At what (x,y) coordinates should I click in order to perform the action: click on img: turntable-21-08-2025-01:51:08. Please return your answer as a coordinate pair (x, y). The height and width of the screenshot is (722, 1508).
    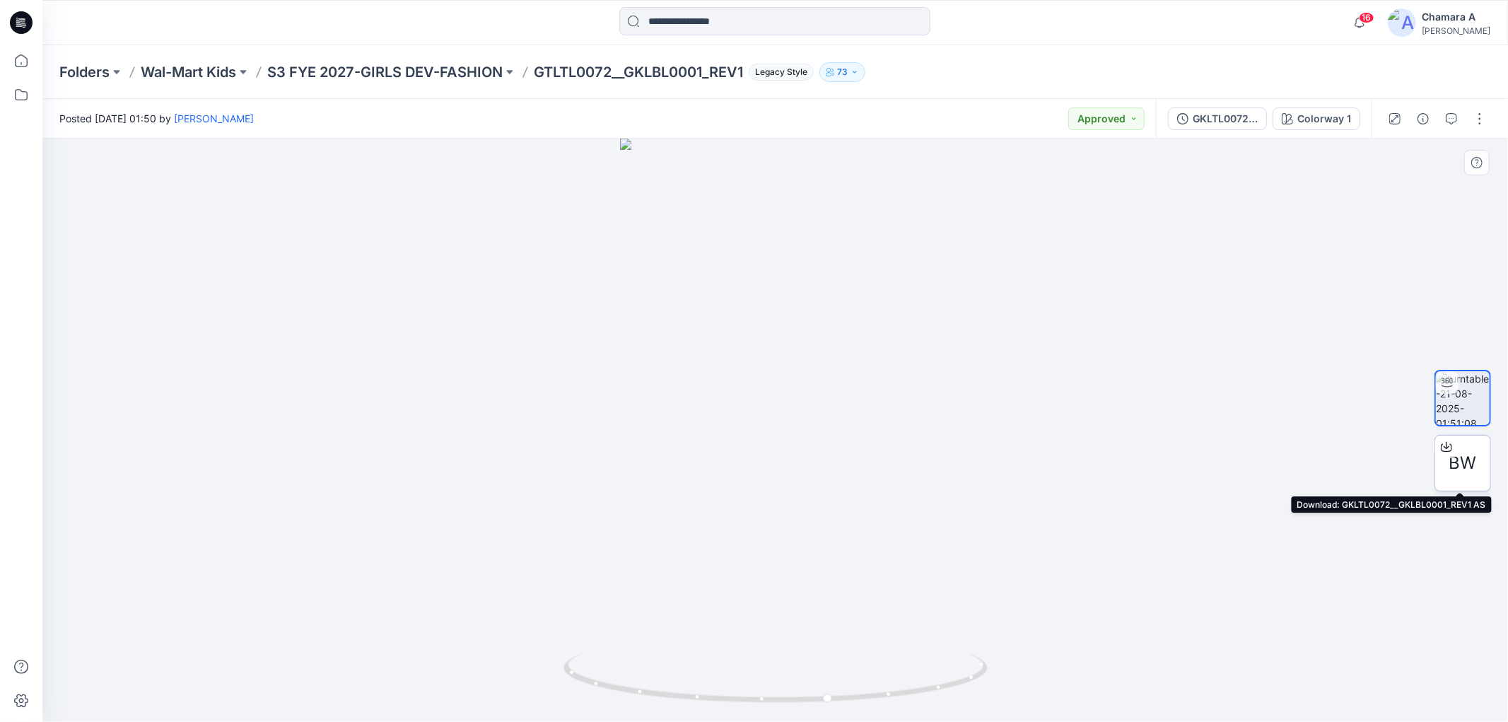
    Looking at the image, I should click on (1463, 398).